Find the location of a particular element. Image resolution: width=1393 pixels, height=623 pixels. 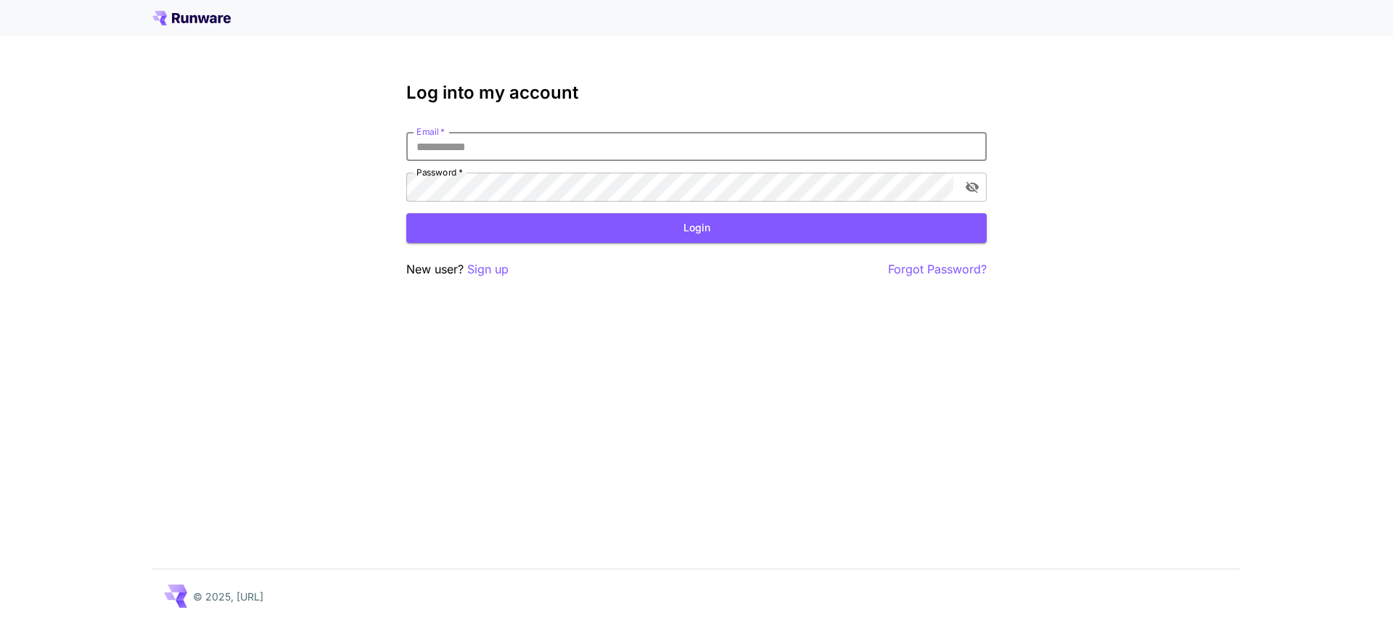

label: Email is located at coordinates (430, 131).